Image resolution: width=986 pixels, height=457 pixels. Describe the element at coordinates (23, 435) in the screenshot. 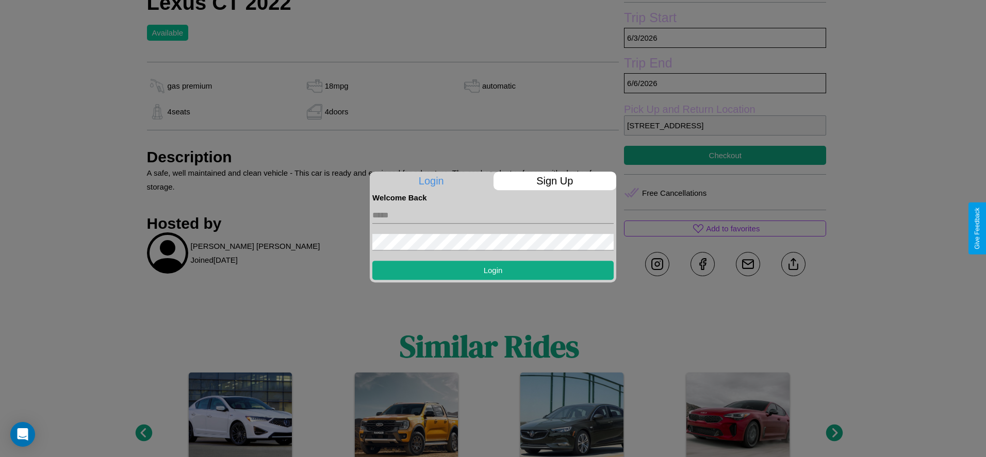

I see `div: Open Intercom Messenger` at that location.